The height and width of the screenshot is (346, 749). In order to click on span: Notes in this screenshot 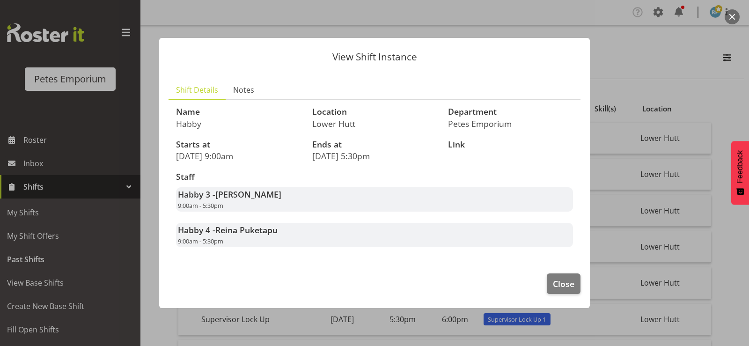, I will do `click(243, 90)`.